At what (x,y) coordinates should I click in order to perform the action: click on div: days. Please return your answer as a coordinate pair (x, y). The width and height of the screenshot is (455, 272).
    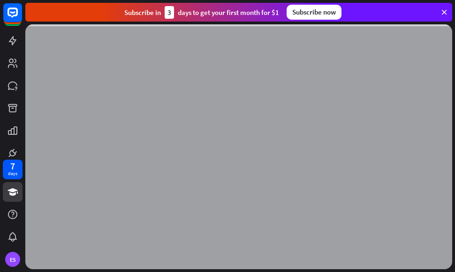
    Looking at the image, I should click on (13, 174).